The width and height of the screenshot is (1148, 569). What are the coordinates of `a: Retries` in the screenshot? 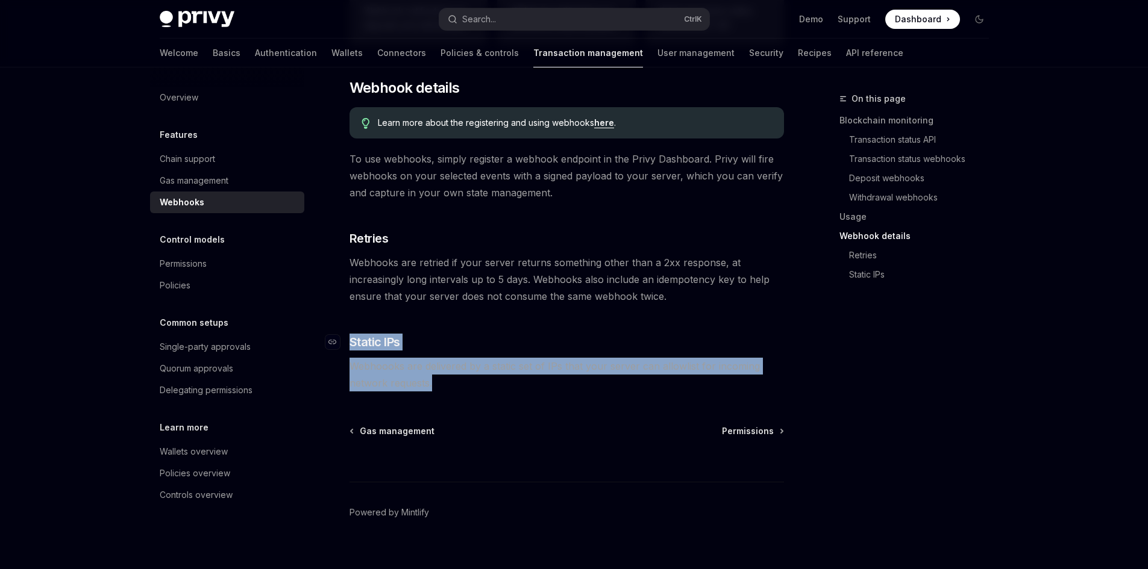 It's located at (924, 255).